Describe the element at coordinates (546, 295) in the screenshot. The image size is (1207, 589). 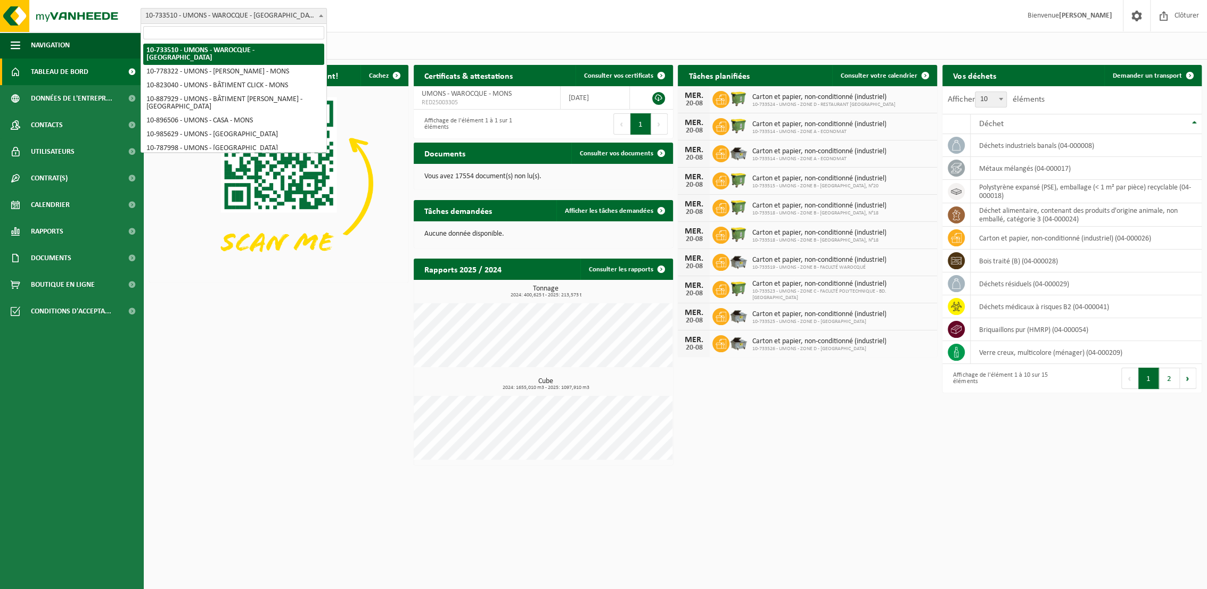
I see `span: 2024: 400,625 t - 2025: 213,573 t` at that location.